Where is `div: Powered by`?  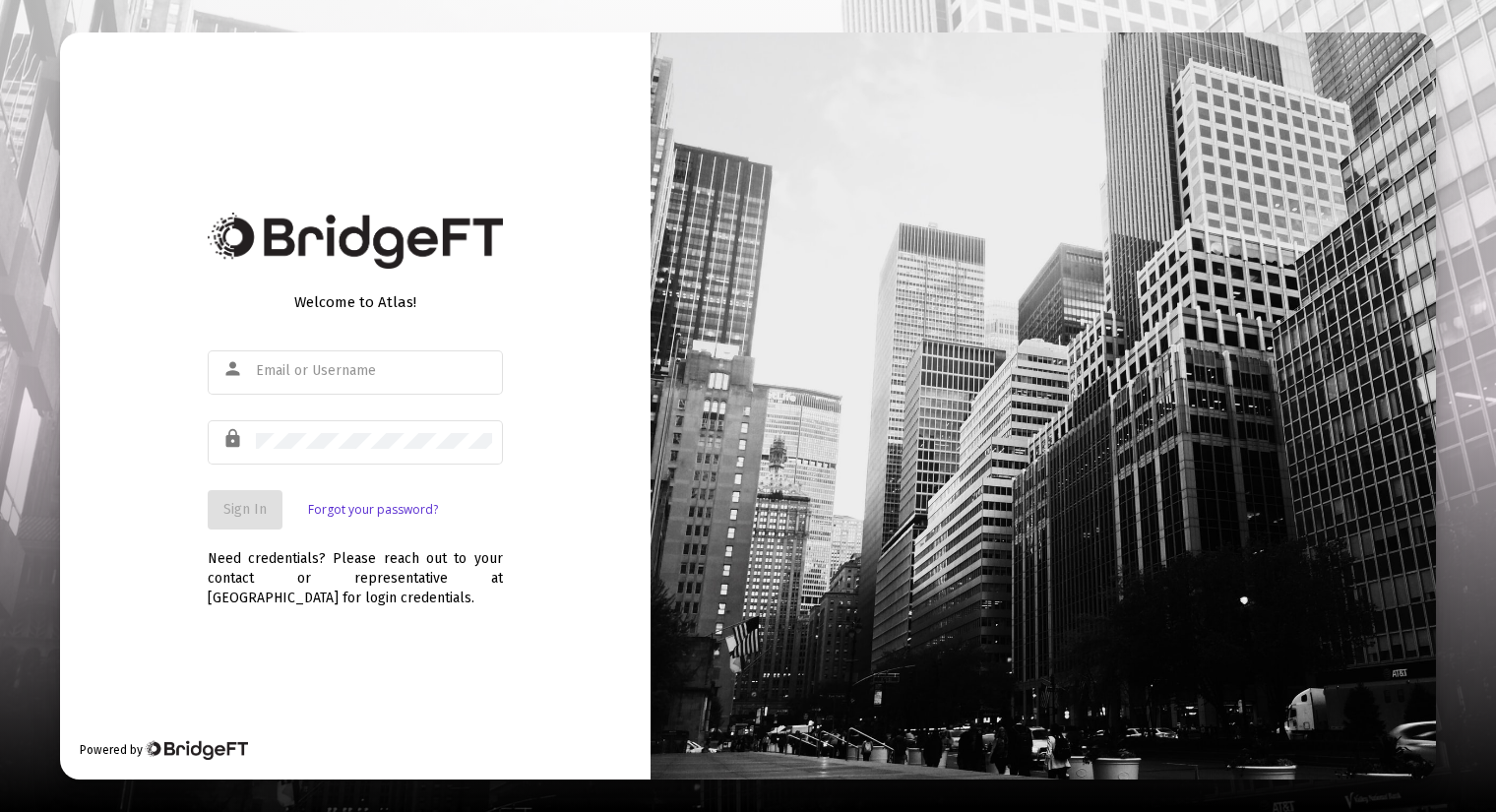 div: Powered by is located at coordinates (163, 750).